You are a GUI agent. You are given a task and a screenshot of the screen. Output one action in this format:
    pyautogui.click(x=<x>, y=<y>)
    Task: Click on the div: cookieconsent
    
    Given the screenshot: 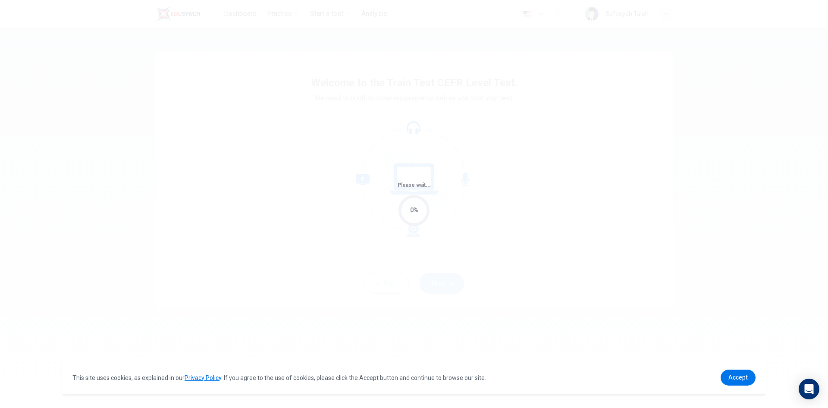 What is the action you would take?
    pyautogui.click(x=414, y=377)
    